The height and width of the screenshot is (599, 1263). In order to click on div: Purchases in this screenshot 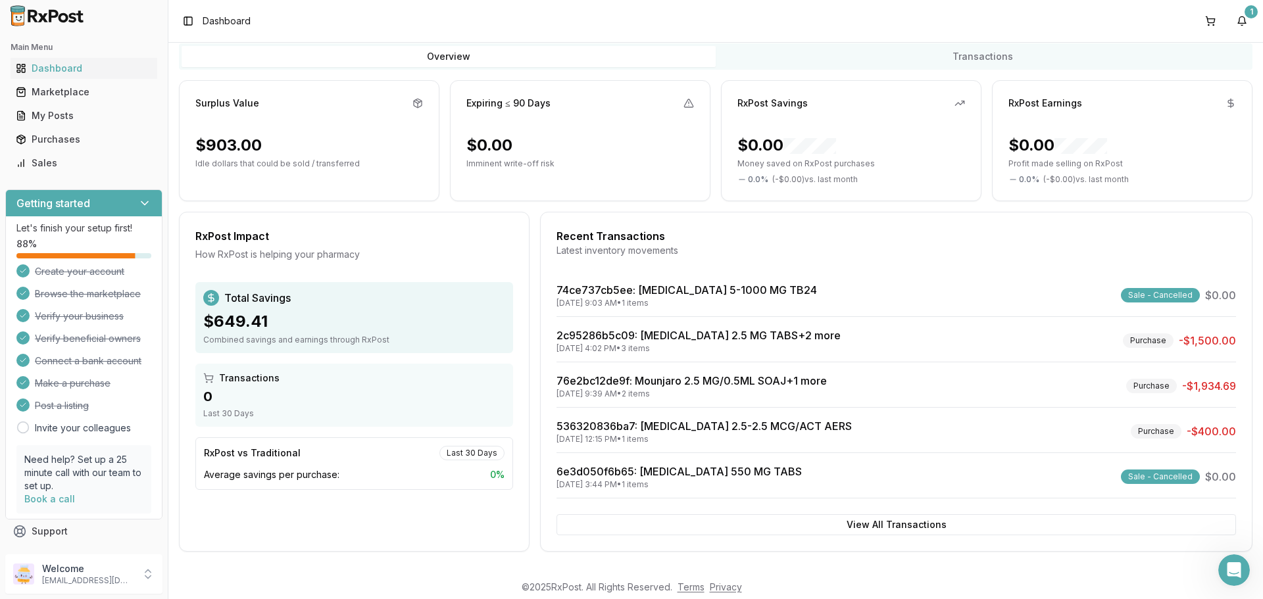, I will do `click(84, 139)`.